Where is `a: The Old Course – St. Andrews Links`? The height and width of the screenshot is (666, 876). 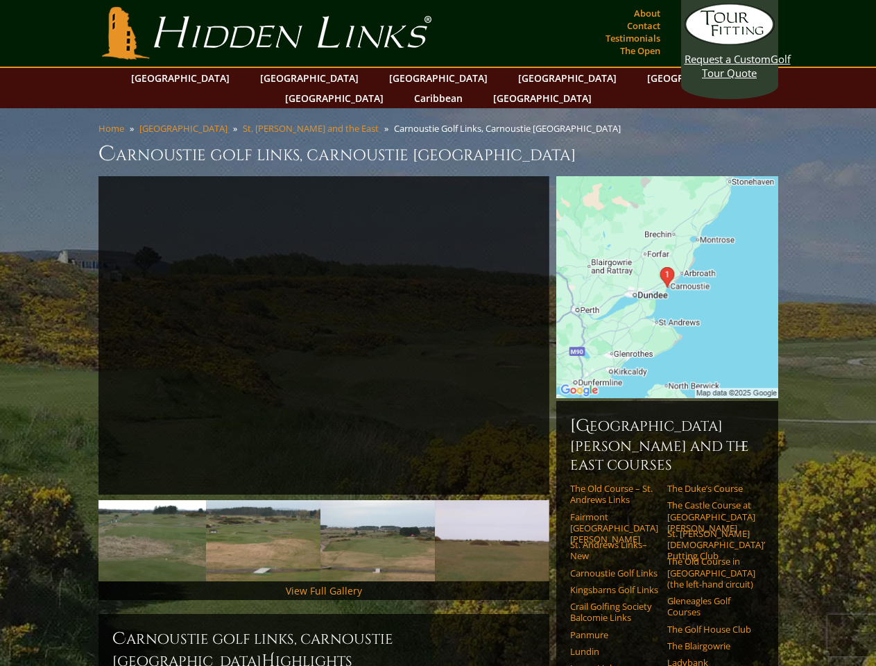 a: The Old Course – St. Andrews Links is located at coordinates (614, 494).